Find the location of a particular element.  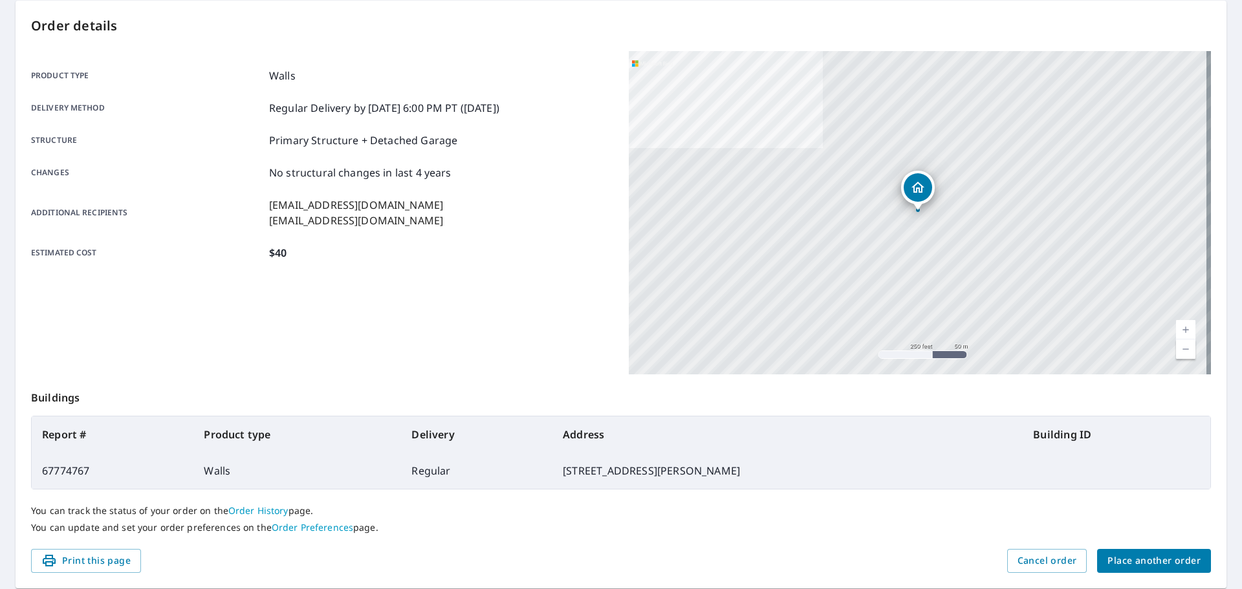

p: Product type is located at coordinates (147, 76).